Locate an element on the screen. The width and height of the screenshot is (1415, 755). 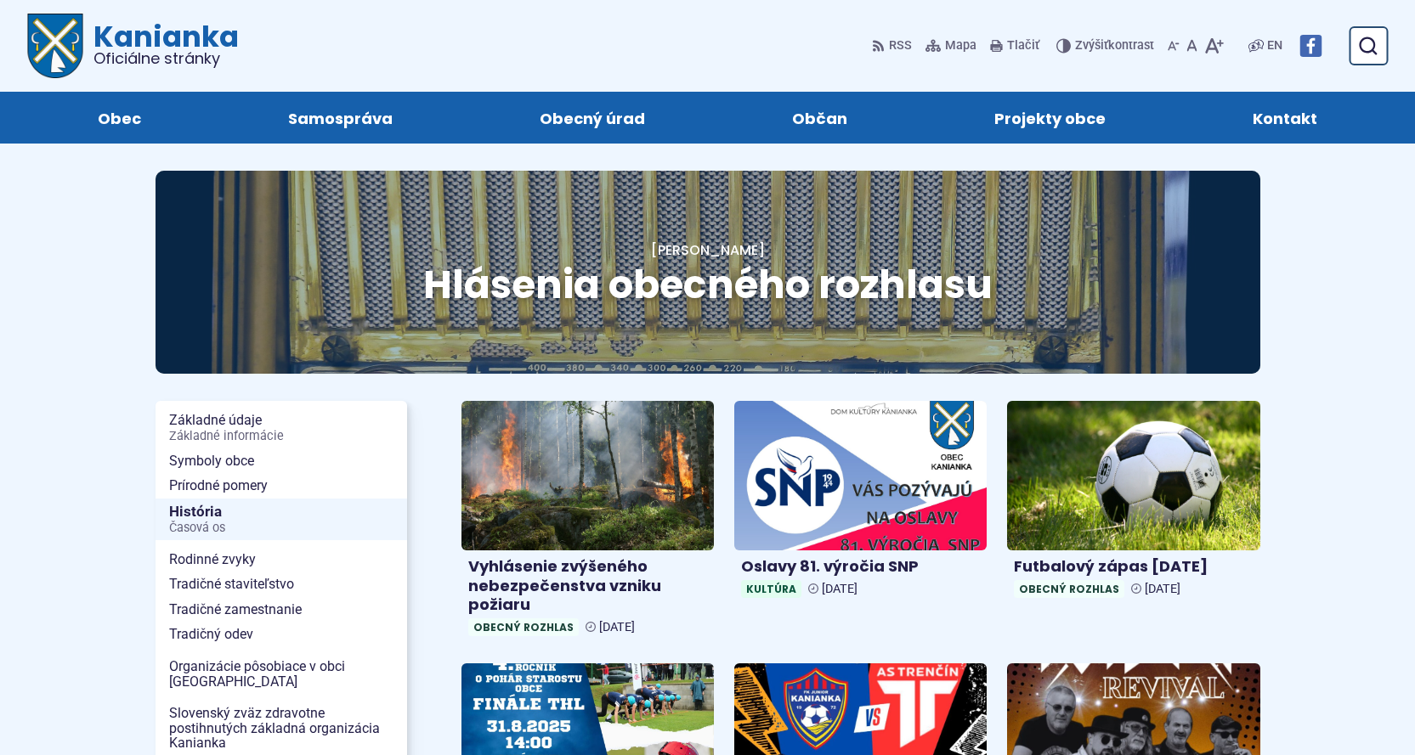
span: Projekty obce is located at coordinates (1049, 117).